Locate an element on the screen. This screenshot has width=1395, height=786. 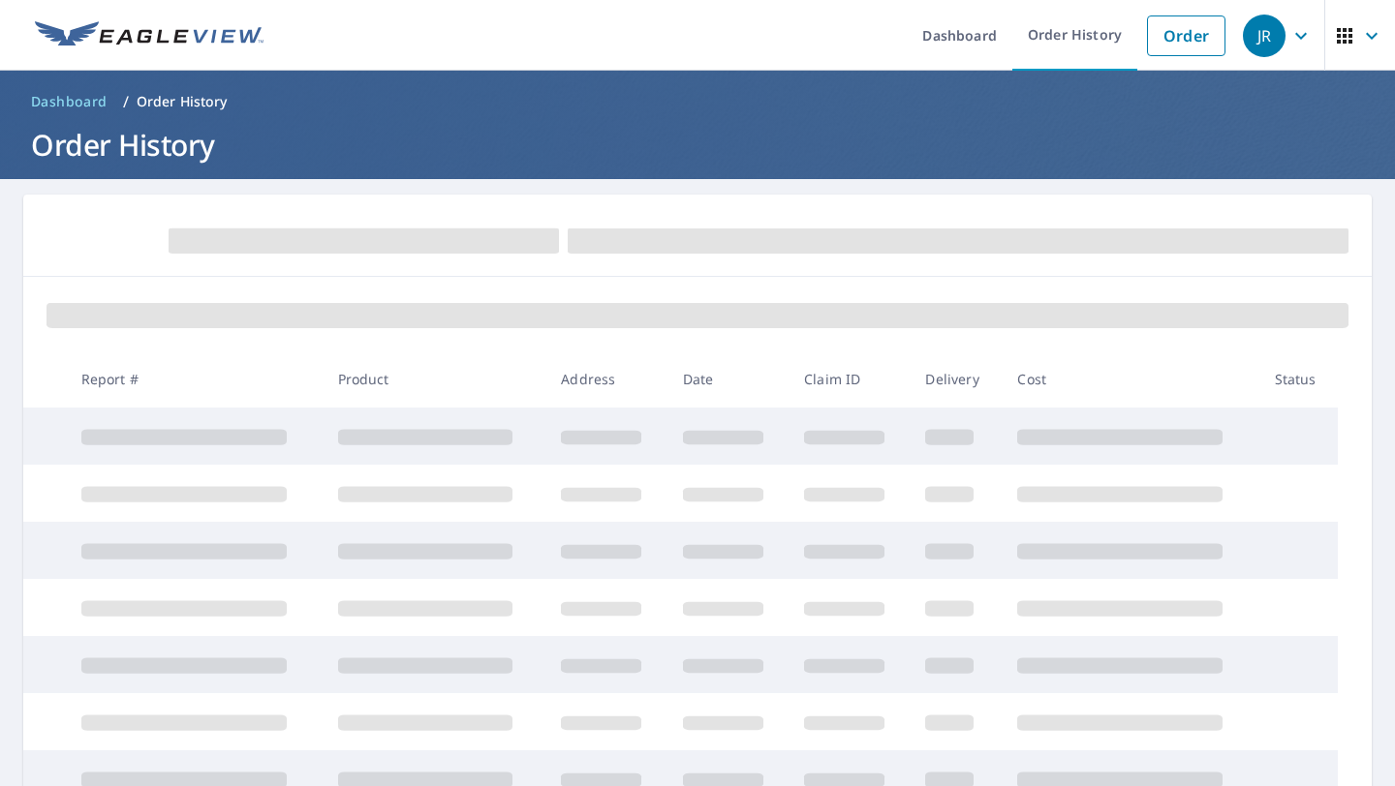
th: Status is located at coordinates (1299, 379).